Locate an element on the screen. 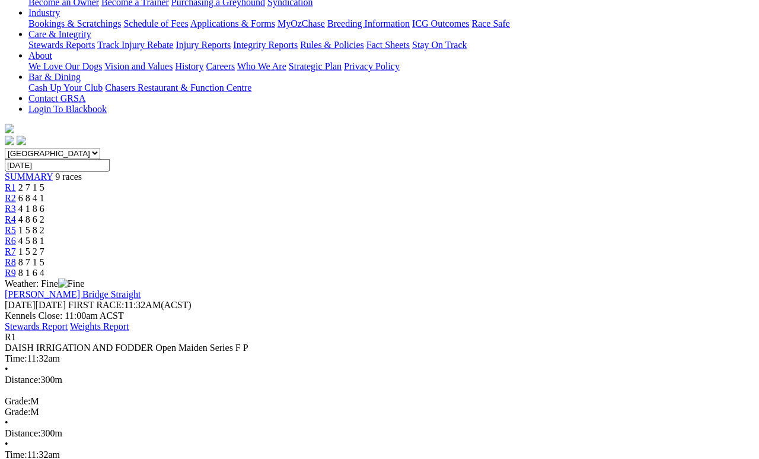 This screenshot has width=759, height=459. span: R4 is located at coordinates (10, 219).